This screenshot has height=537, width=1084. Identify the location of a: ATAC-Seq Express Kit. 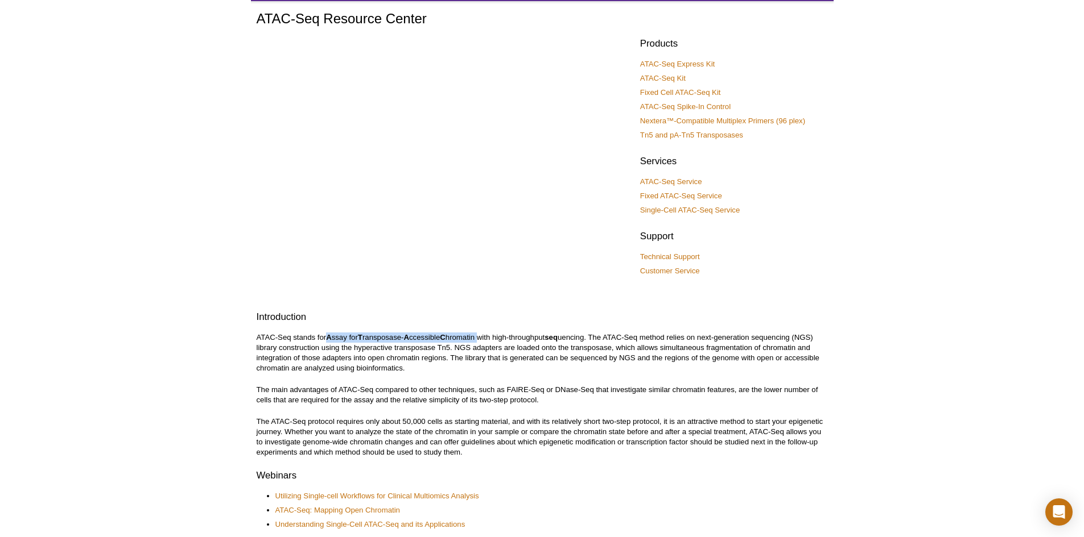
(677, 64).